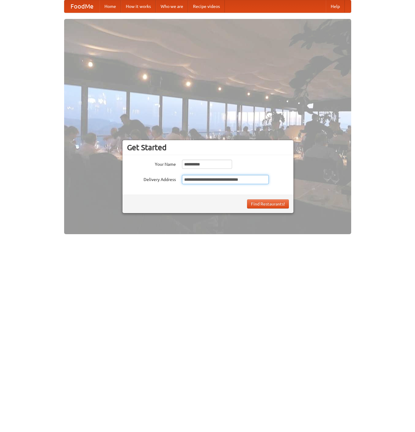 This screenshot has width=415, height=432. I want to click on label: Delivery Address, so click(151, 178).